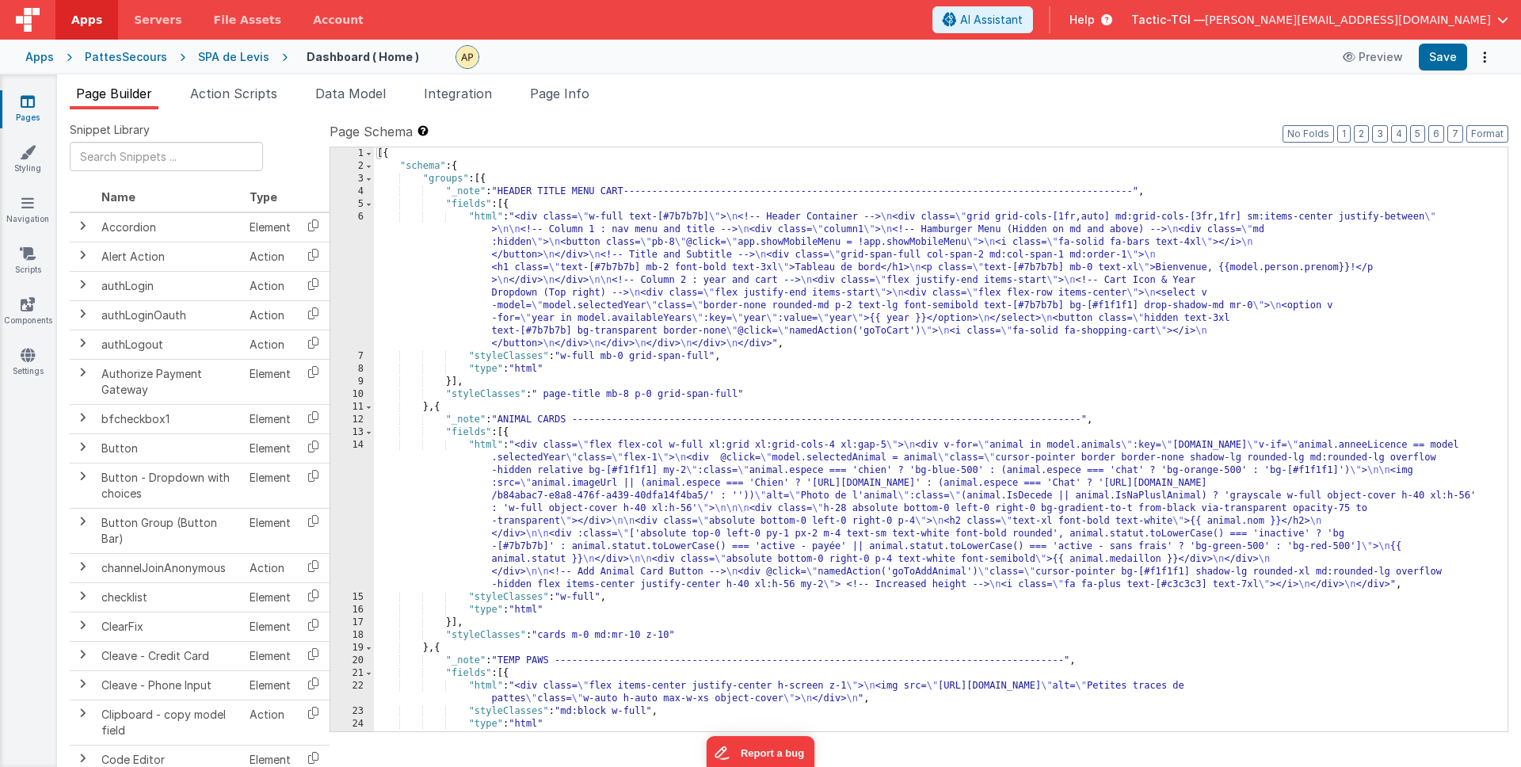 The width and height of the screenshot is (1521, 767). Describe the element at coordinates (991, 20) in the screenshot. I see `span: AI Assistant` at that location.